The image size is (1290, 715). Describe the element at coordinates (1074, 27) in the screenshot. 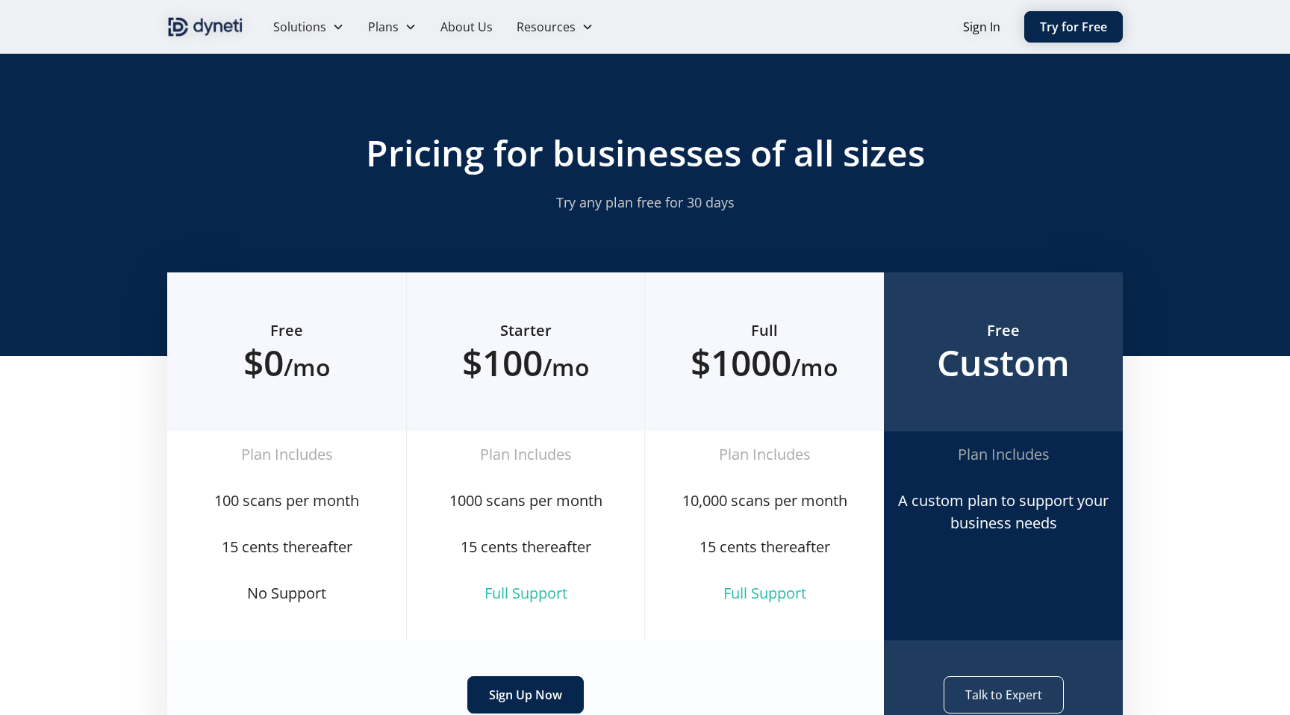

I see `a: Try for Free` at that location.